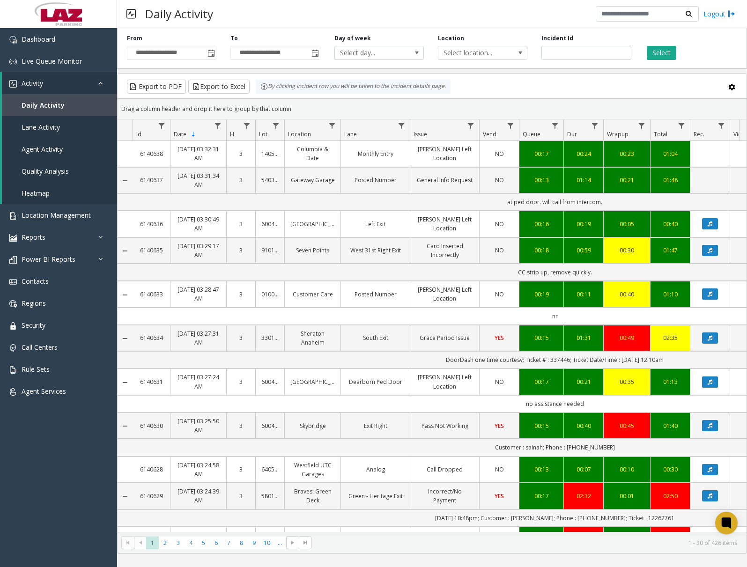 Image resolution: width=747 pixels, height=567 pixels. What do you see at coordinates (670, 338) in the screenshot?
I see `div: 02:35` at bounding box center [670, 338].